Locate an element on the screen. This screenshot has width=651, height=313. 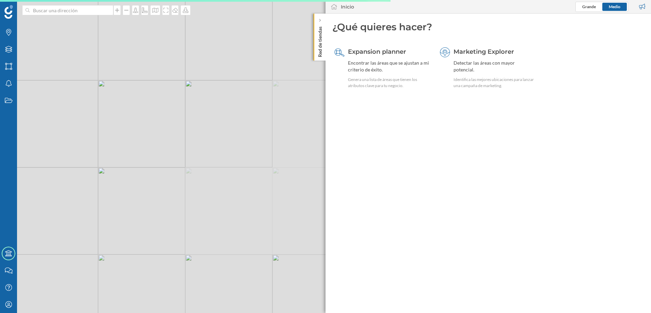
div: Encontrar las áreas que se ajustan a mi criterio de éxito. is located at coordinates (389, 66).